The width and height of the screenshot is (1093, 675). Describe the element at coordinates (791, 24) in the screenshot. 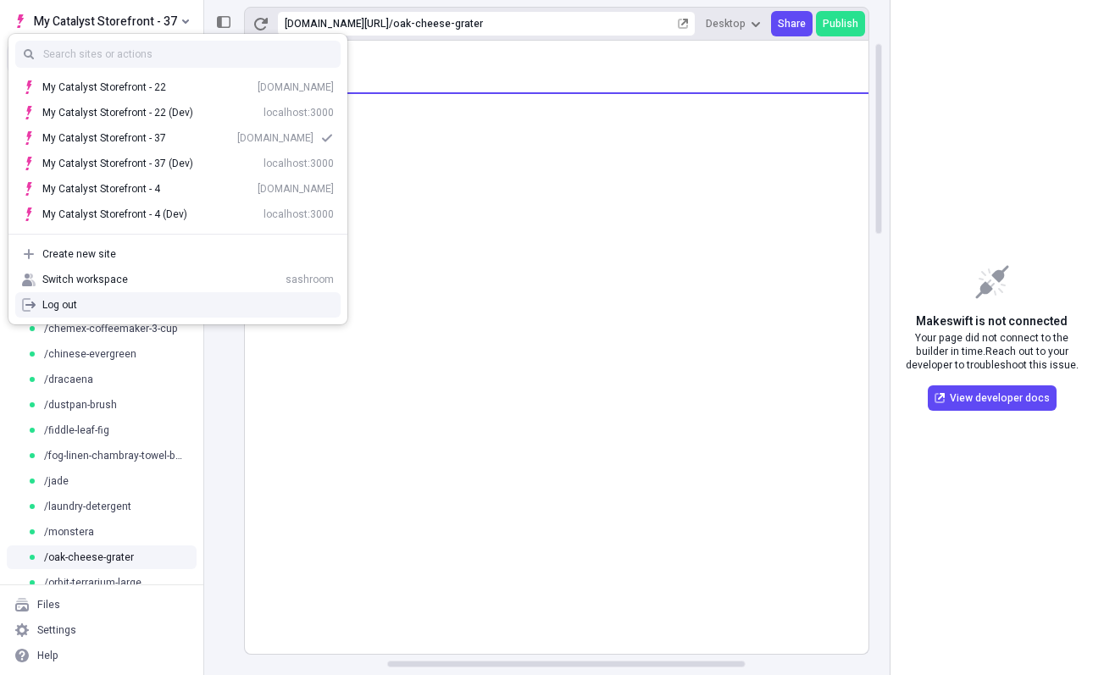

I see `span: Share` at that location.